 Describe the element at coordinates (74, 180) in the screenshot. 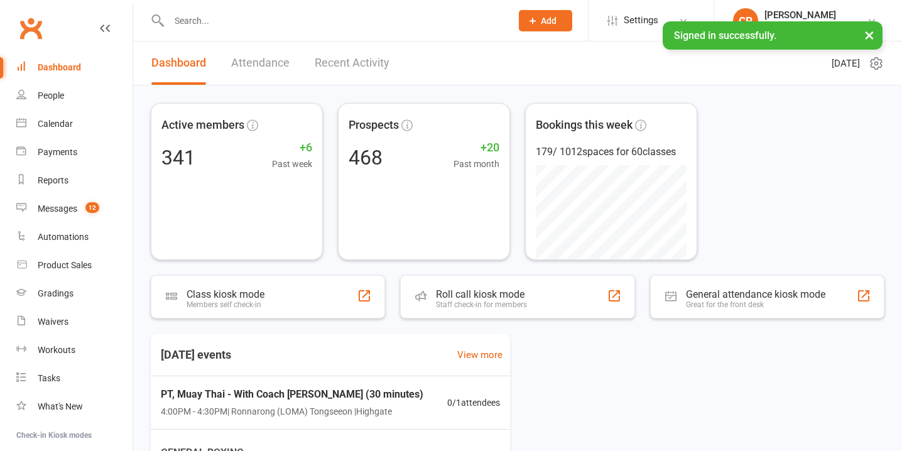

I see `a: Reports` at that location.